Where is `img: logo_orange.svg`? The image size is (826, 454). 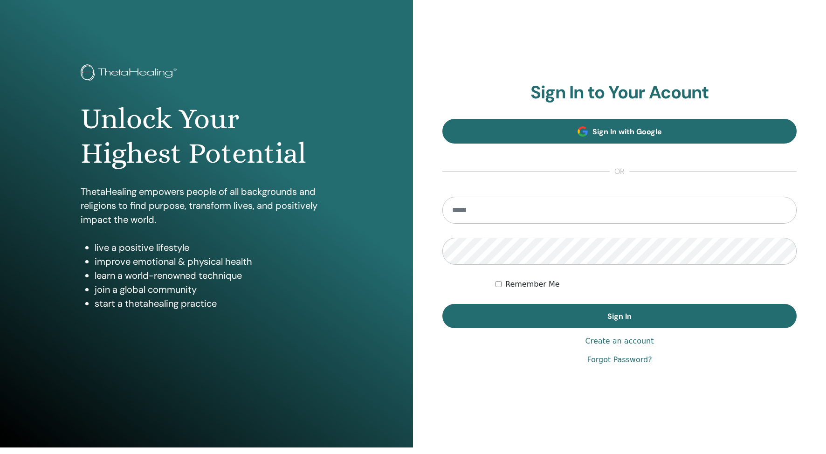
img: logo_orange.svg is located at coordinates (19, 19).